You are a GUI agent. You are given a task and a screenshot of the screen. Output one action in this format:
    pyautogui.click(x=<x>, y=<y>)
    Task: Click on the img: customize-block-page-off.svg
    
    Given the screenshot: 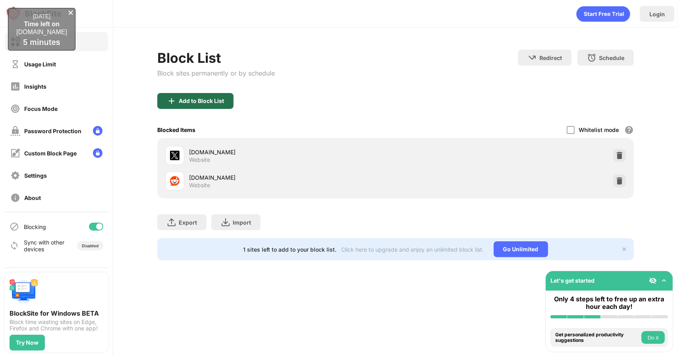 What is the action you would take?
    pyautogui.click(x=15, y=153)
    